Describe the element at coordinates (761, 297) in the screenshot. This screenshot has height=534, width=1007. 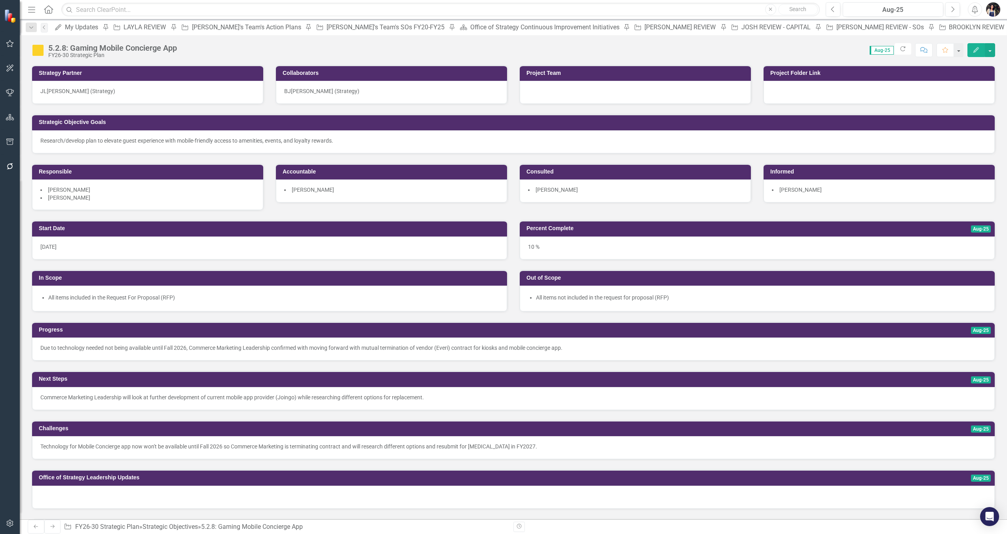
I see `li: All items not included in the request for proposal (RFP)` at that location.